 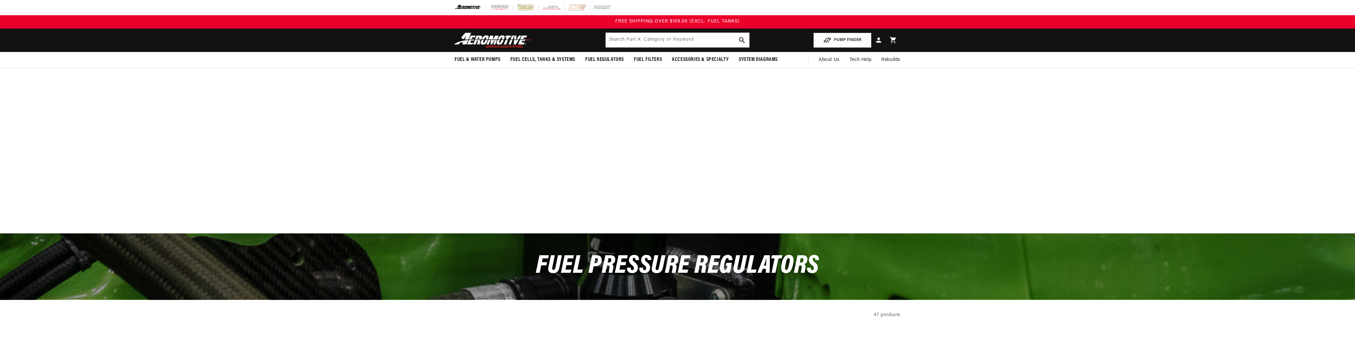 What do you see at coordinates (700, 60) in the screenshot?
I see `summary: Accessories & Specialty` at bounding box center [700, 60].